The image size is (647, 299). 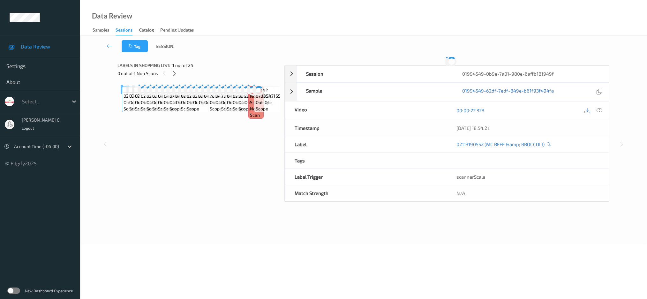 I want to click on a: 01994549-62df-7edf-849e-b61f93f494fa, so click(x=508, y=92).